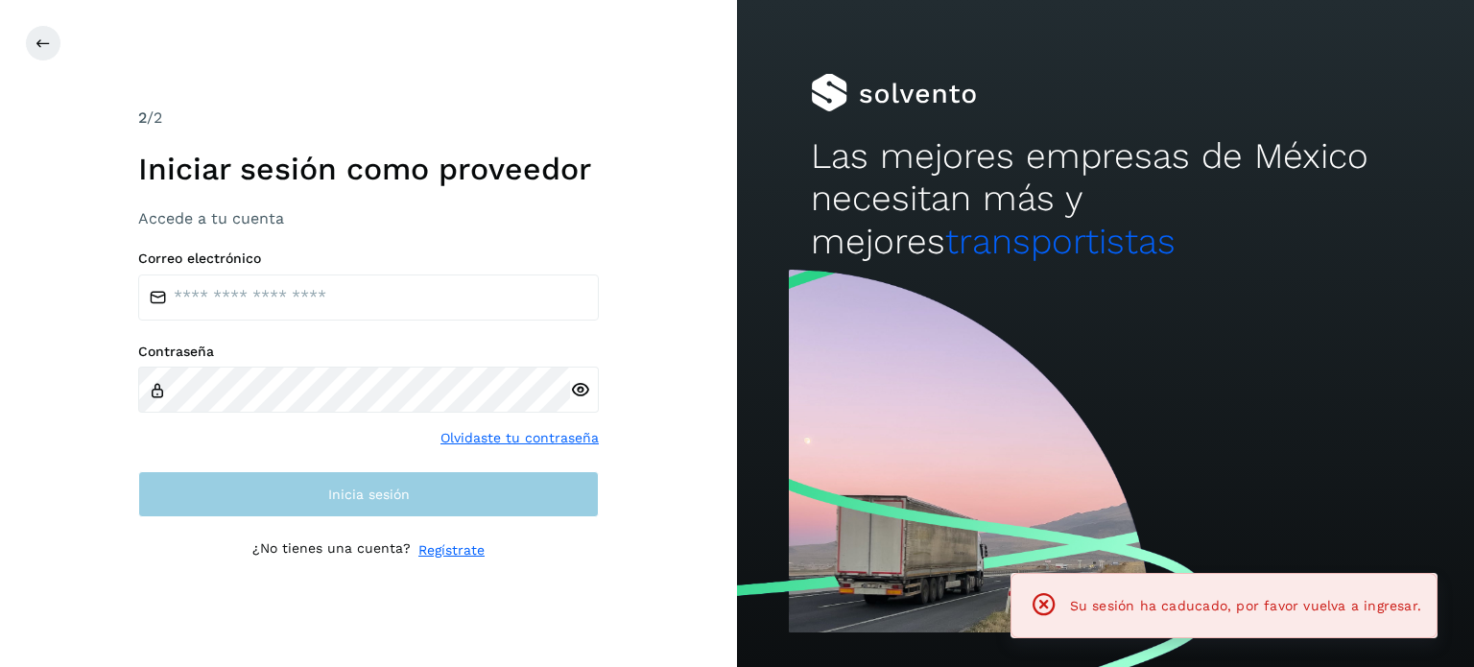  Describe the element at coordinates (1246, 606) in the screenshot. I see `span: Su sesión ha caducado, por favor vuelva a ingresar.` at that location.